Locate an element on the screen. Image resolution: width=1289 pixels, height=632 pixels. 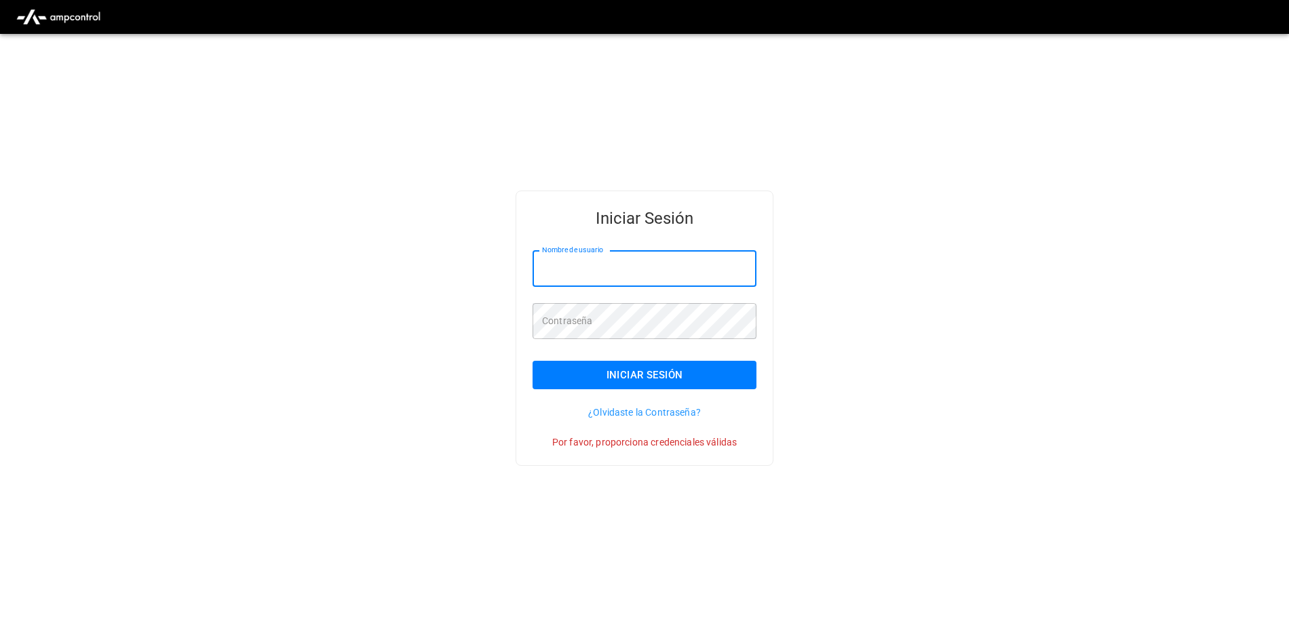
button: Iniciar Sesión is located at coordinates (645, 375).